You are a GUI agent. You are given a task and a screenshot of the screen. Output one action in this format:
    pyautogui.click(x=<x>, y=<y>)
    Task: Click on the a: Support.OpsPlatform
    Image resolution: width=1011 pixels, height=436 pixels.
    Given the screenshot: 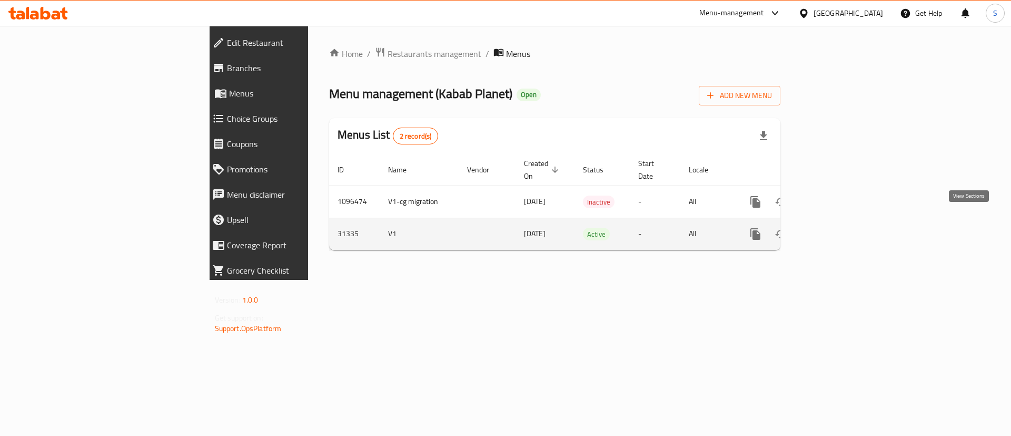 What is the action you would take?
    pyautogui.click(x=248, y=328)
    